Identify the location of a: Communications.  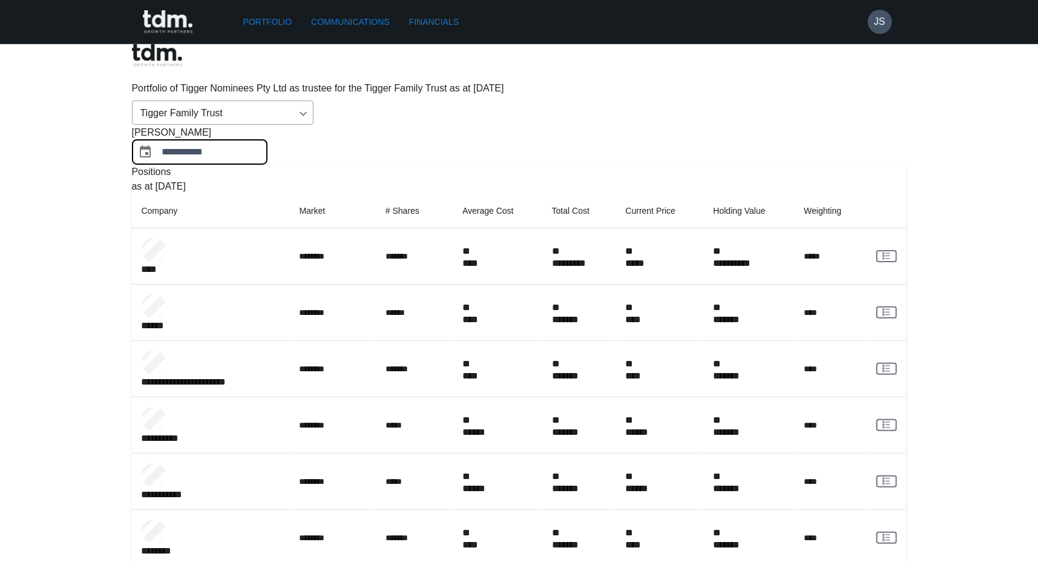
(350, 22).